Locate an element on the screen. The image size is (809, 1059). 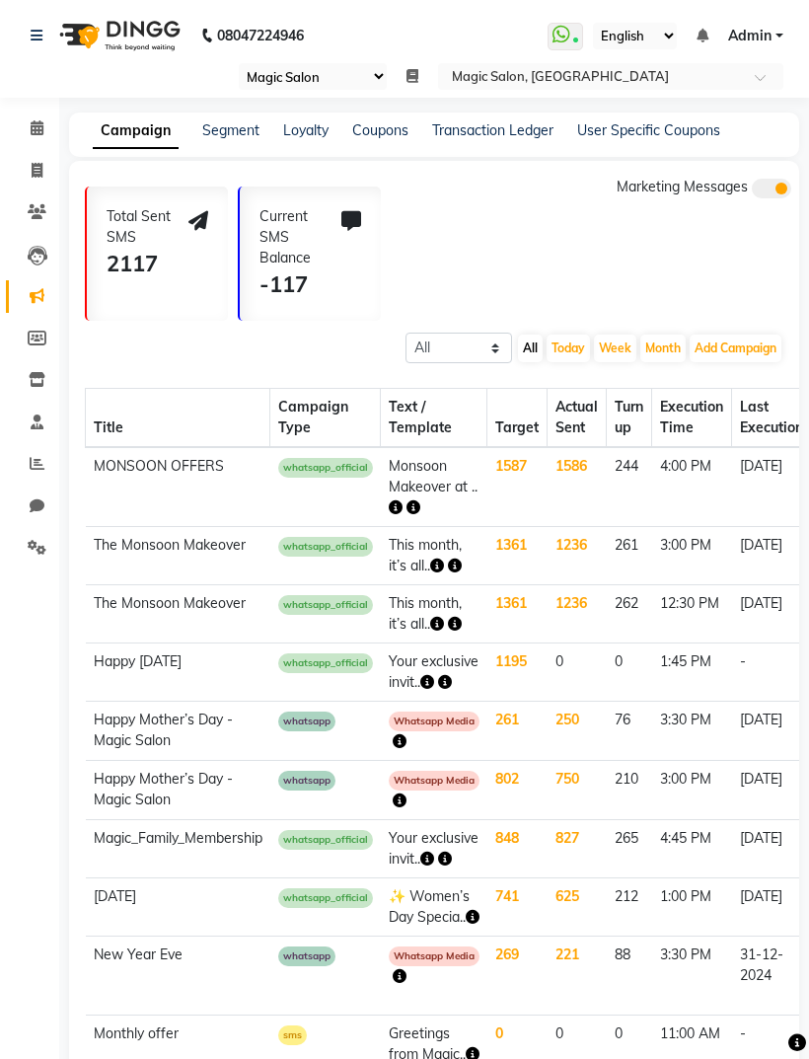
a: User Specific Coupons is located at coordinates (648, 130).